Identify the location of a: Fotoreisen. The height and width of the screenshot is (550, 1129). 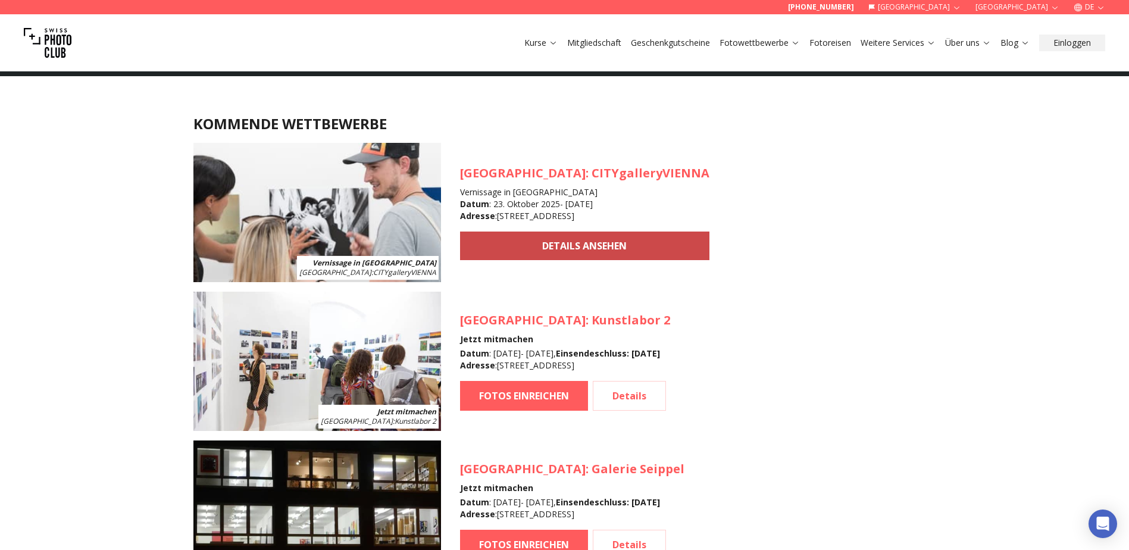
(830, 43).